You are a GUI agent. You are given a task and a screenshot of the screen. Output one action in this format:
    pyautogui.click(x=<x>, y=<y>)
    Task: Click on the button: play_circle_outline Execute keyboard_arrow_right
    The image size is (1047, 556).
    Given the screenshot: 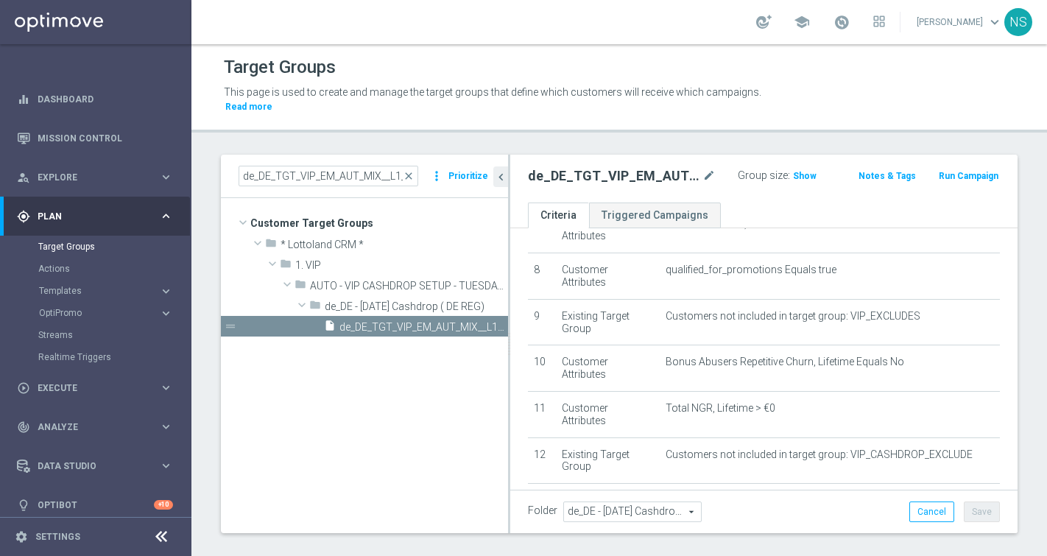 What is the action you would take?
    pyautogui.click(x=95, y=388)
    